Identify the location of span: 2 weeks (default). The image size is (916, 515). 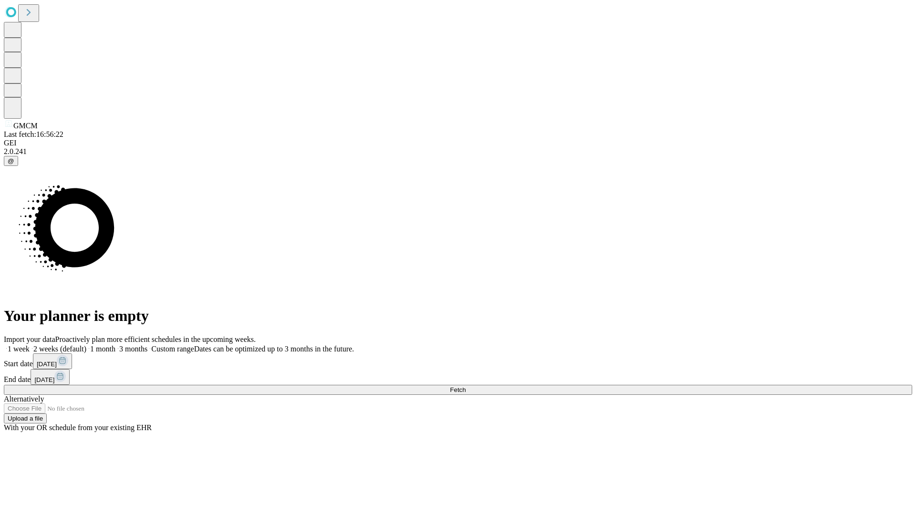
(60, 349).